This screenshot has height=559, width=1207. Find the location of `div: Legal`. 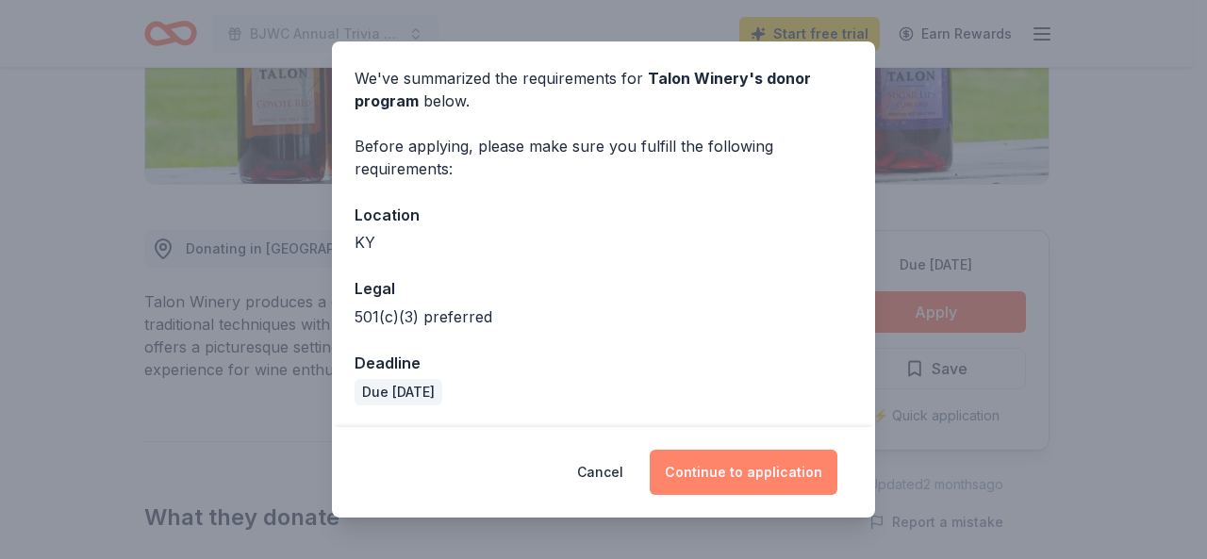

div: Legal is located at coordinates (603, 289).